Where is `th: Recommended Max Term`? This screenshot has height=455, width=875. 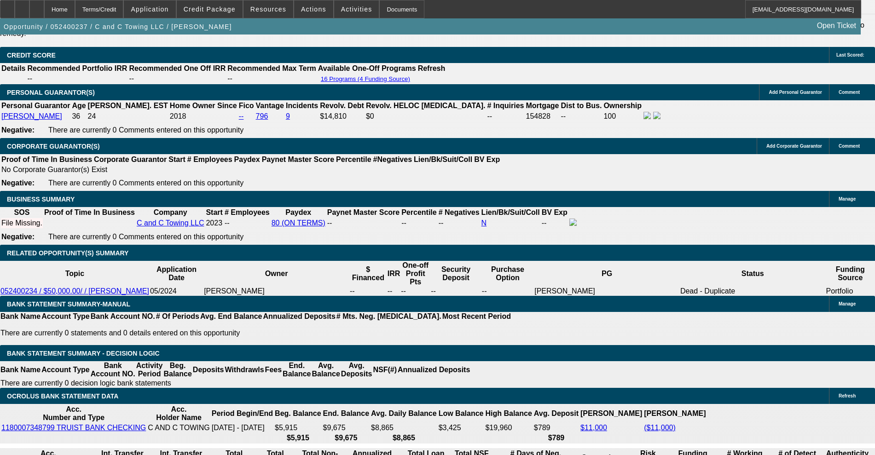 th: Recommended Max Term is located at coordinates (271, 69).